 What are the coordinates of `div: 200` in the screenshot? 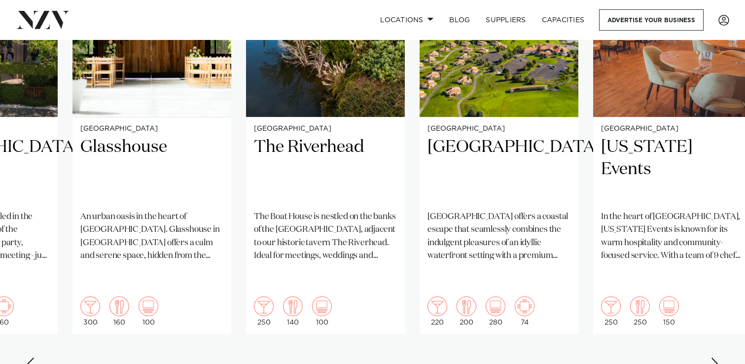 It's located at (466, 311).